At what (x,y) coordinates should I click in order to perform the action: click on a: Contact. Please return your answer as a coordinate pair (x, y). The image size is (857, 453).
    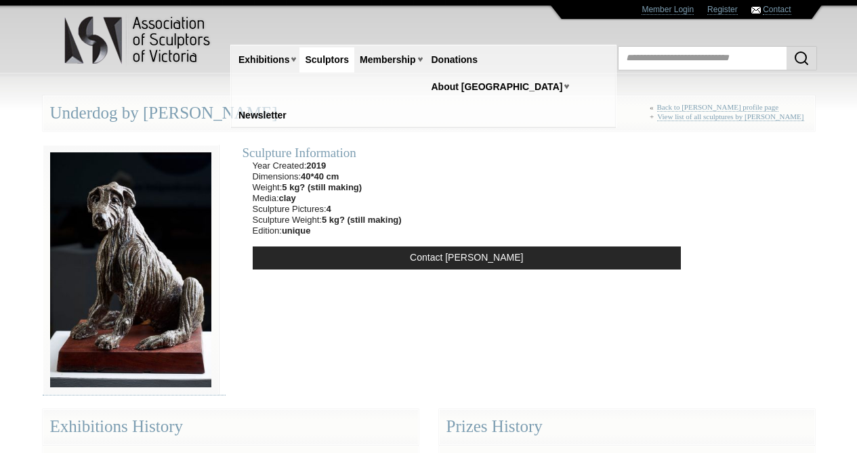
    Looking at the image, I should click on (776, 9).